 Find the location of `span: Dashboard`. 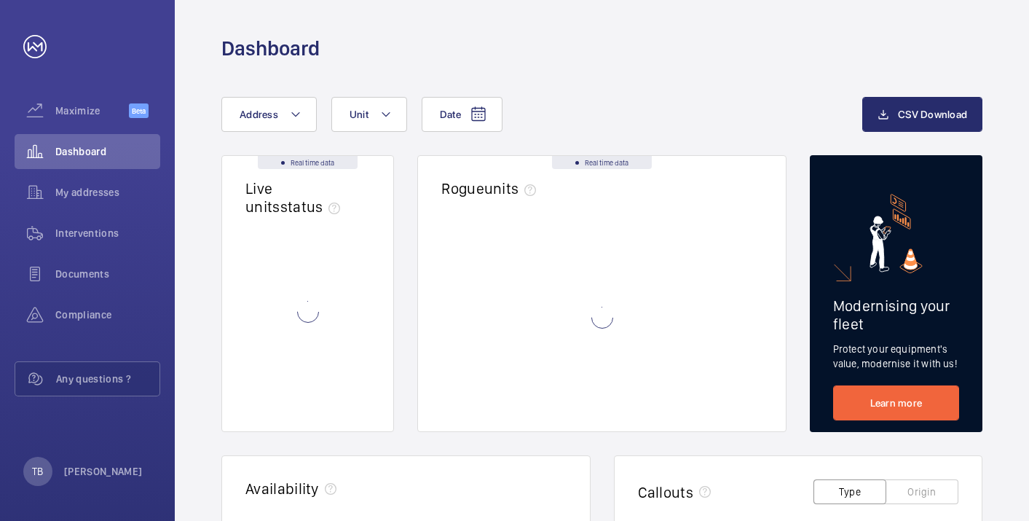

span: Dashboard is located at coordinates (108, 151).